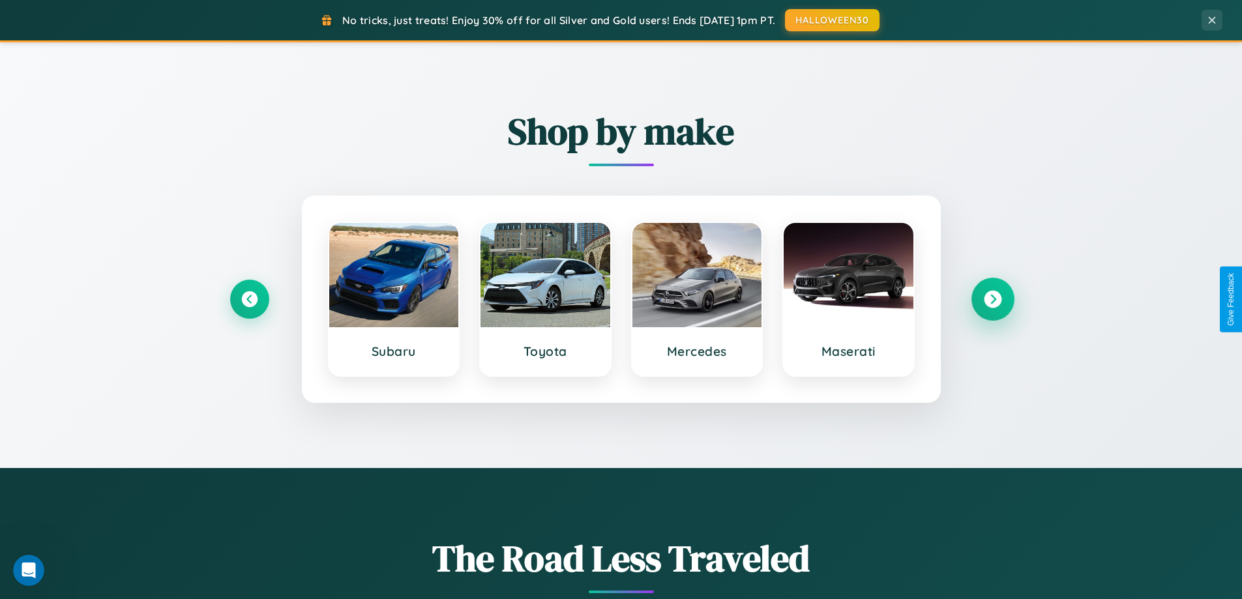  What do you see at coordinates (545, 351) in the screenshot?
I see `h3: Toyota` at bounding box center [545, 351].